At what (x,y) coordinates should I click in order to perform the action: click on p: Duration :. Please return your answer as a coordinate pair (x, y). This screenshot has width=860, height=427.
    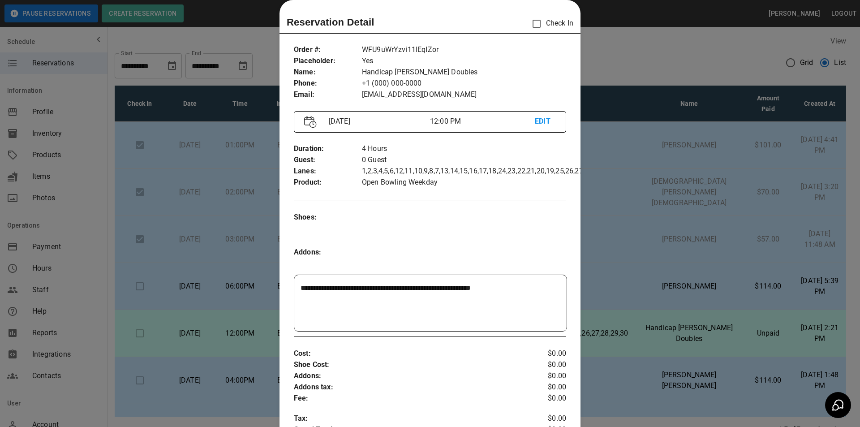
    Looking at the image, I should click on (328, 149).